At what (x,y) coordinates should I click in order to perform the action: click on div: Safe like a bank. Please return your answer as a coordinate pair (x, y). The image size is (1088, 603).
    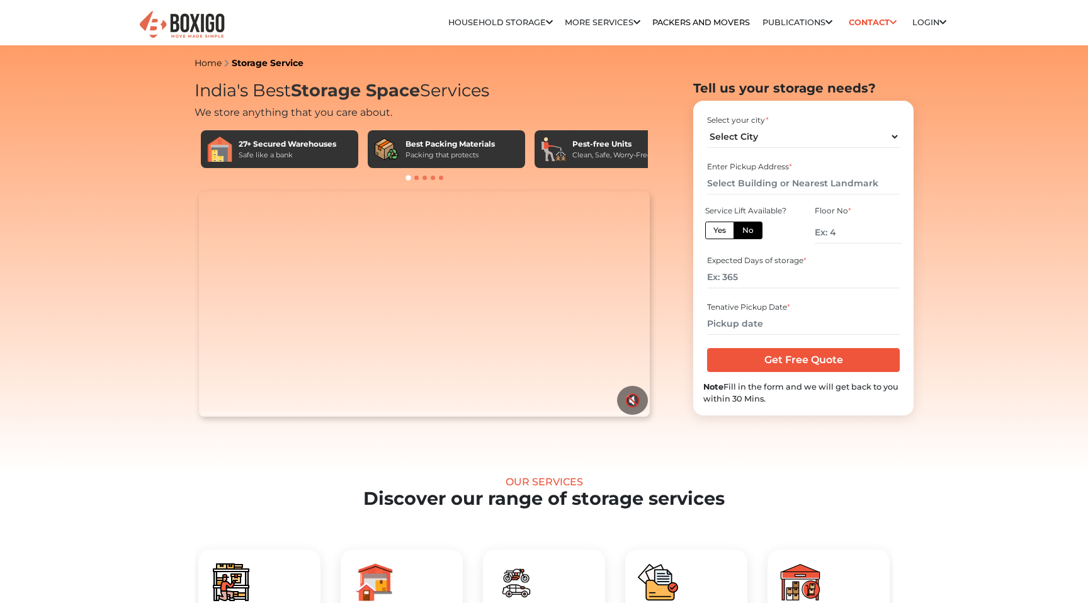
    Looking at the image, I should click on (287, 155).